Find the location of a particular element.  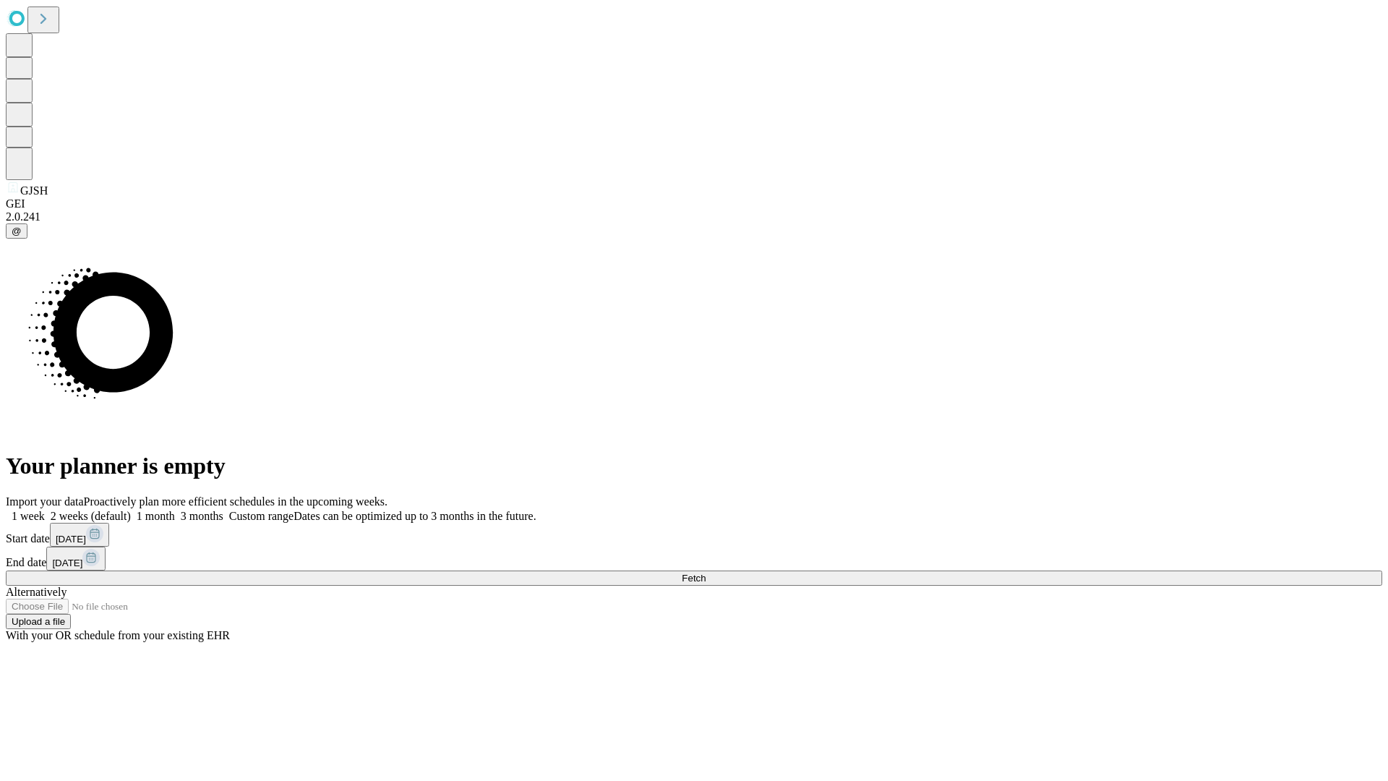

span: 3 months is located at coordinates (202, 515).